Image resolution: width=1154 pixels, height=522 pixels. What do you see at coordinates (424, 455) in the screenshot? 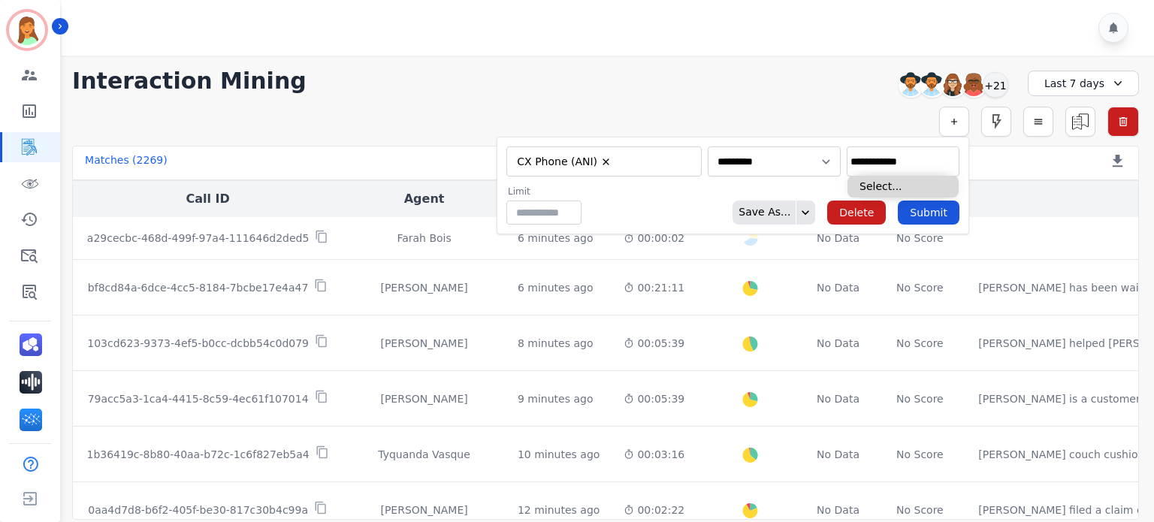
I see `div: Tyquanda Vasque` at bounding box center [424, 455].